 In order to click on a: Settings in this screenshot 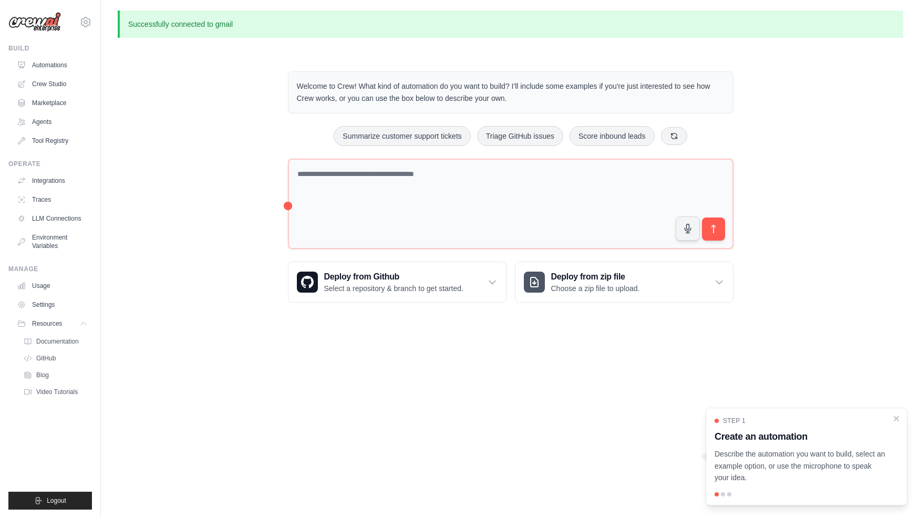, I will do `click(52, 305)`.